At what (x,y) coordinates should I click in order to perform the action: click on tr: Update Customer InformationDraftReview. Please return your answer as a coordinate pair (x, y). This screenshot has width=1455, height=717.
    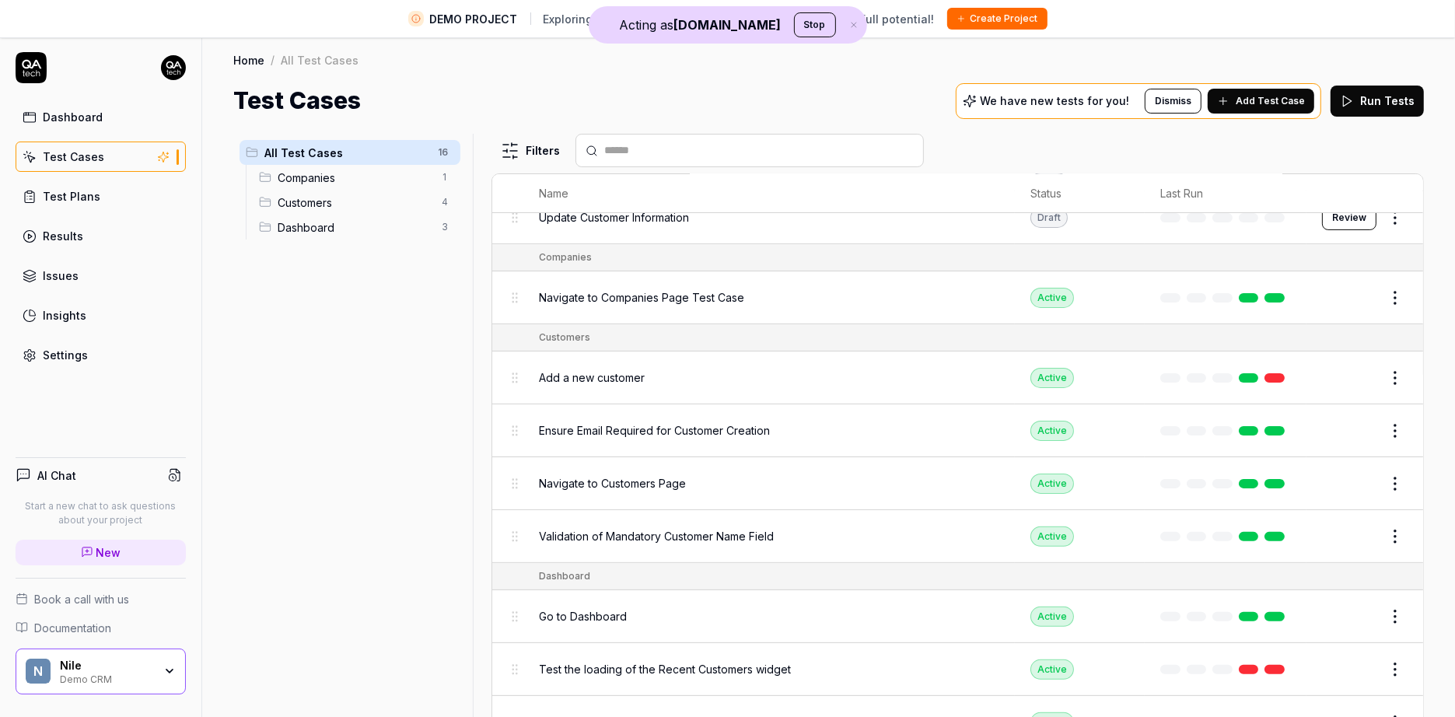
    Looking at the image, I should click on (957, 218).